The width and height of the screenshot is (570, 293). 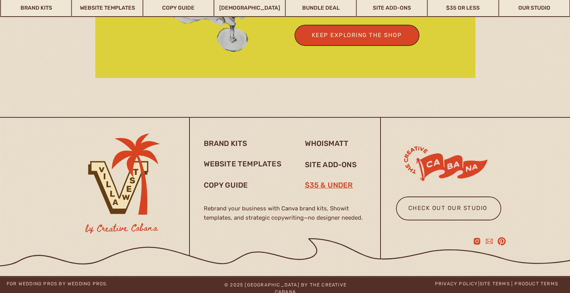 What do you see at coordinates (121, 228) in the screenshot?
I see `h3: by Creative Cabana` at bounding box center [121, 228].